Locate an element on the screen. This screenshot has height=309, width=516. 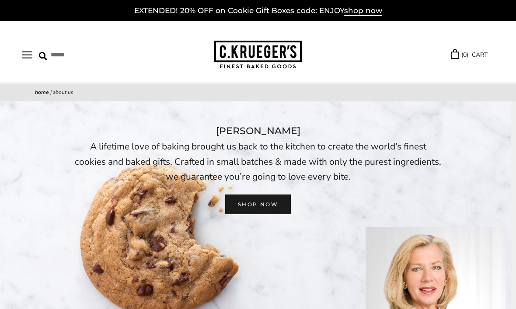
a: (0) CART is located at coordinates (469, 55).